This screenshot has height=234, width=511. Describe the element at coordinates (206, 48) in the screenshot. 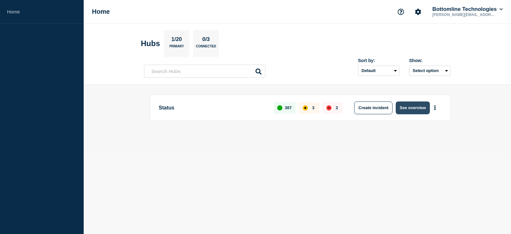

I see `p: Connected` at that location.